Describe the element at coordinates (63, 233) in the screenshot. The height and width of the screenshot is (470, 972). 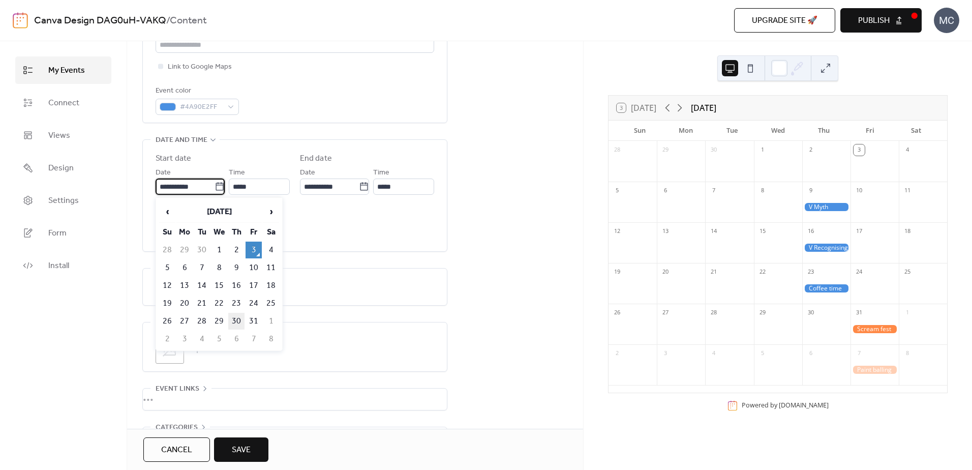
I see `a: Form` at that location.